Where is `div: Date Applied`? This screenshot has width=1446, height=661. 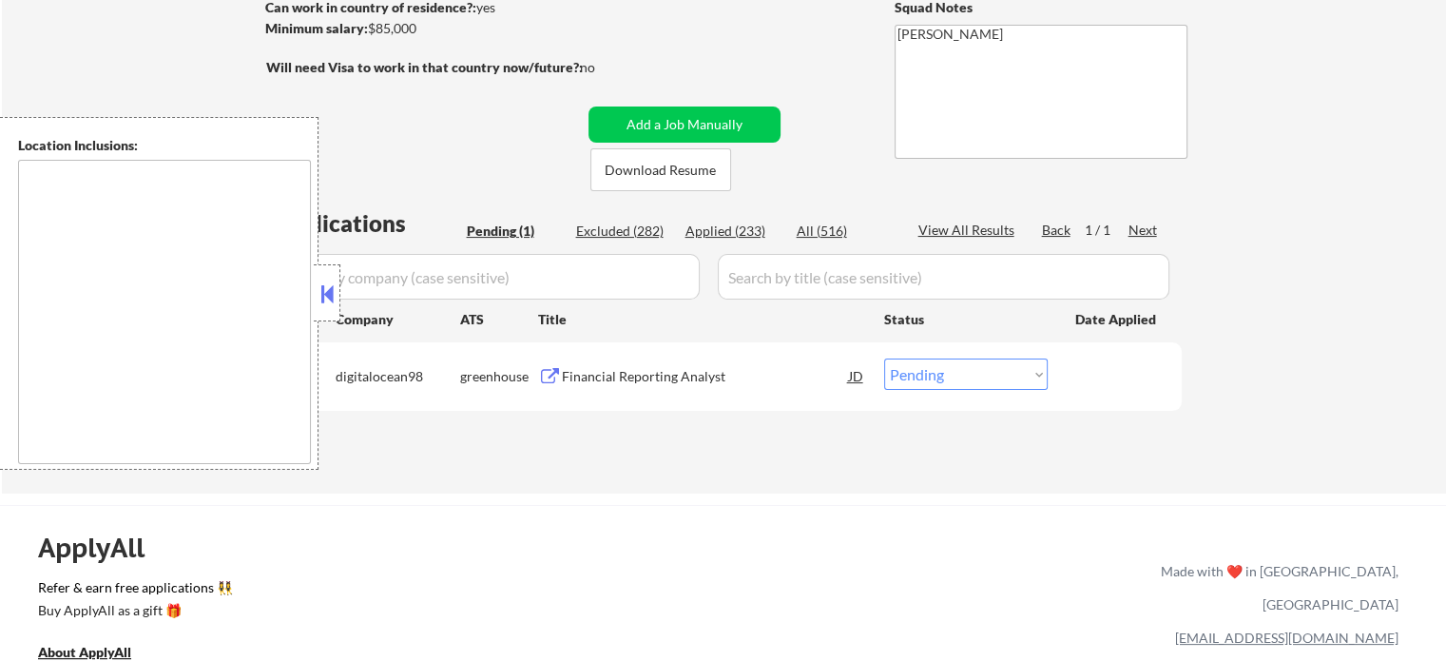
div: Date Applied is located at coordinates (1117, 319).